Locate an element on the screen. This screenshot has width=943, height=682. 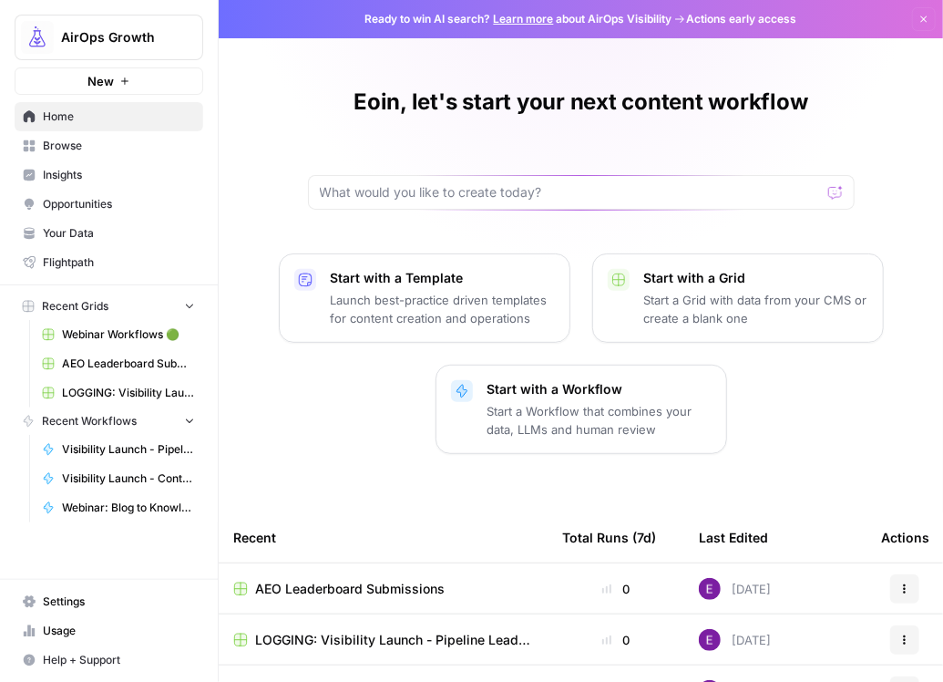
p: Start with a Workflow is located at coordinates (600, 389).